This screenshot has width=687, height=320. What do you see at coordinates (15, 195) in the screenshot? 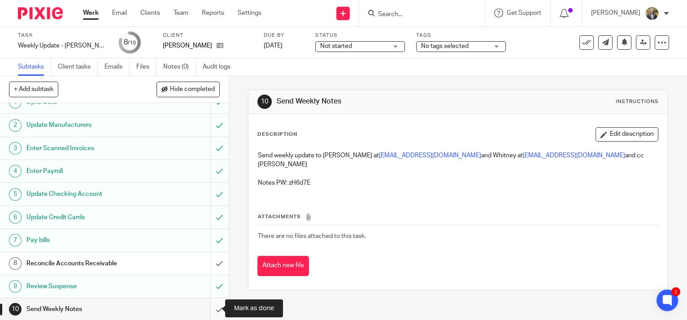
I see `div: 5` at bounding box center [15, 195].